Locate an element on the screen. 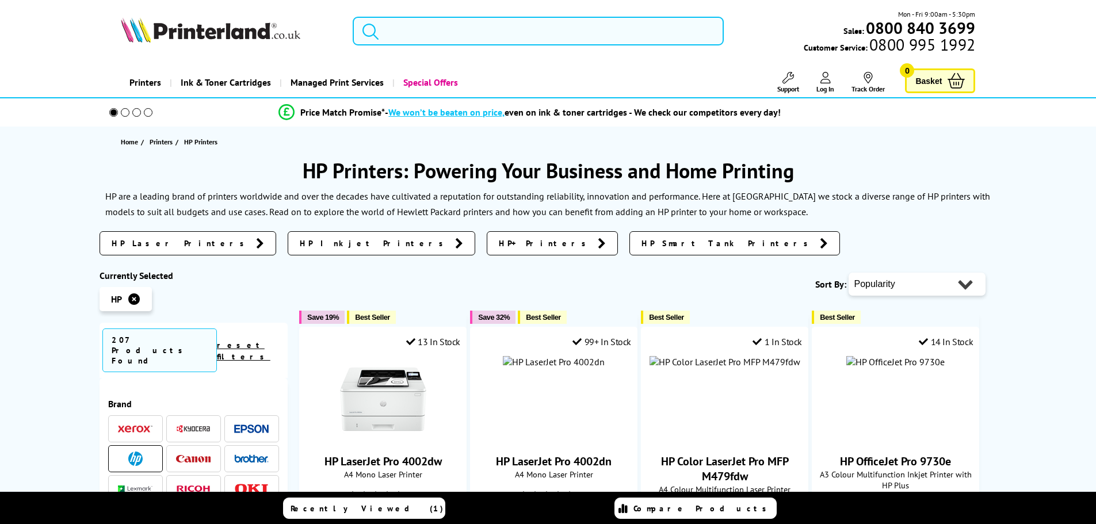 Image resolution: width=1096 pixels, height=524 pixels. a: Compare Products is located at coordinates (696, 508).